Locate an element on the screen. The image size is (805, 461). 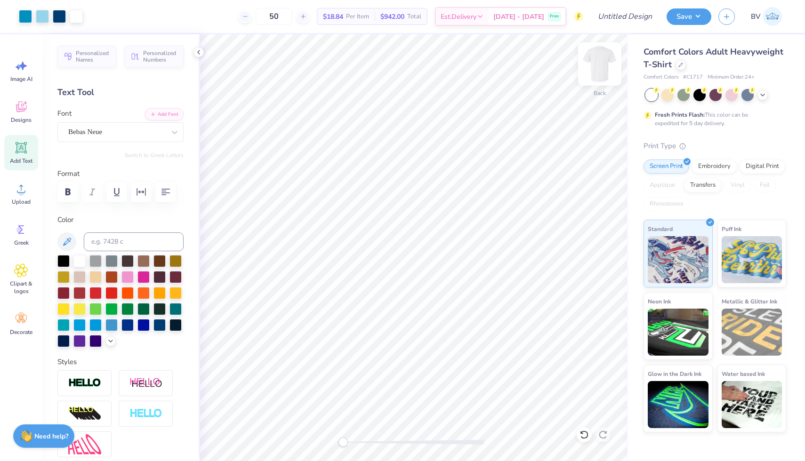
div: Embroidery is located at coordinates (714, 167).